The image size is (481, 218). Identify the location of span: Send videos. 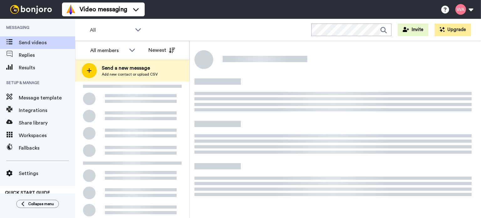
(47, 43).